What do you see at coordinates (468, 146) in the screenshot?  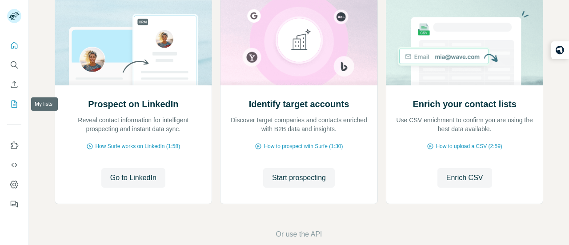 I see `span: How to upload a CSV (2:59)` at bounding box center [468, 146].